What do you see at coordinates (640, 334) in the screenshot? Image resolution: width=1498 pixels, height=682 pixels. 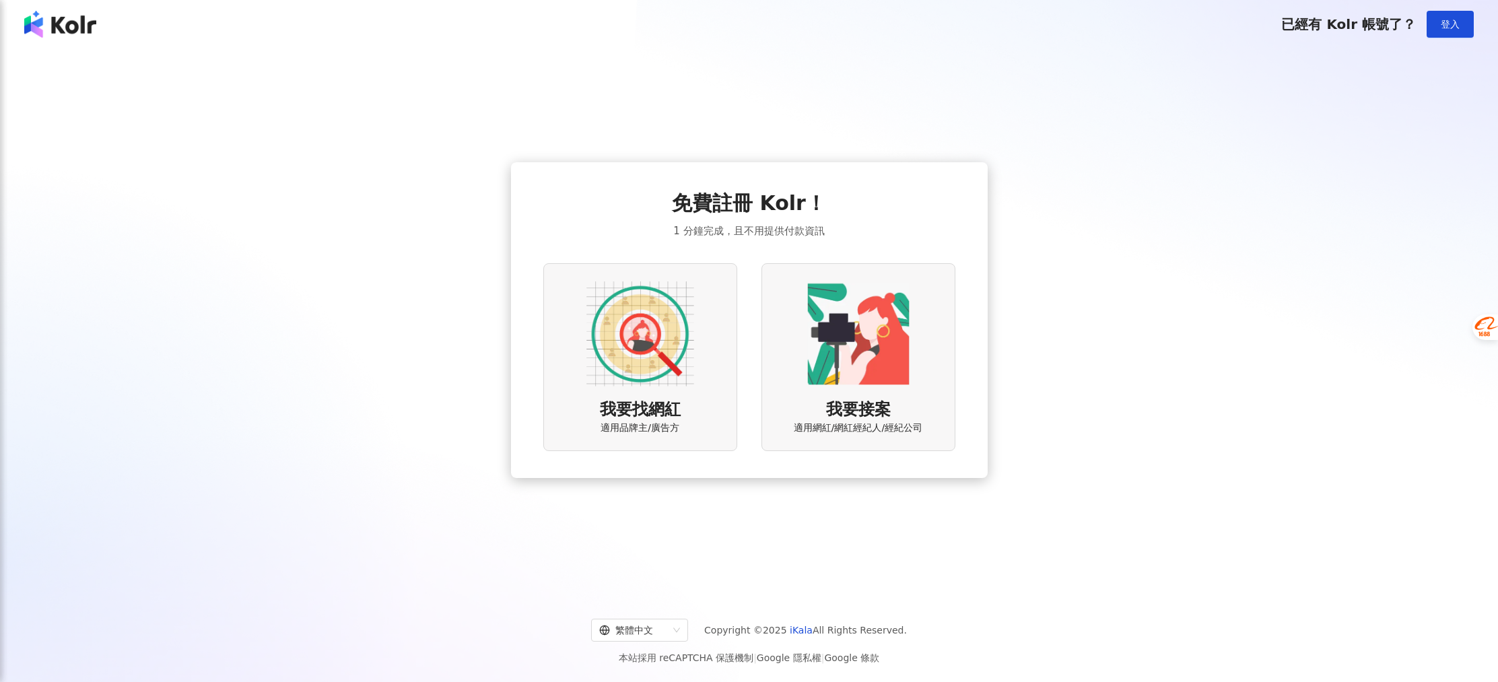 I see `img: AD identity option` at bounding box center [640, 334].